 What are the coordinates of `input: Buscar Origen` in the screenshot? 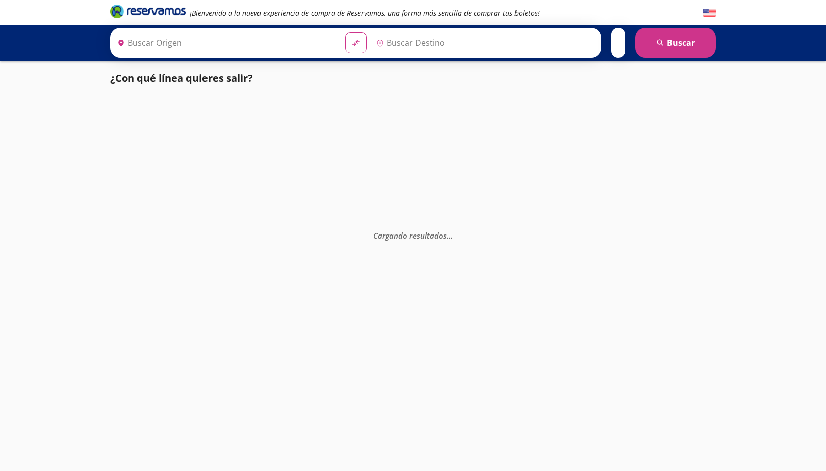 It's located at (225, 43).